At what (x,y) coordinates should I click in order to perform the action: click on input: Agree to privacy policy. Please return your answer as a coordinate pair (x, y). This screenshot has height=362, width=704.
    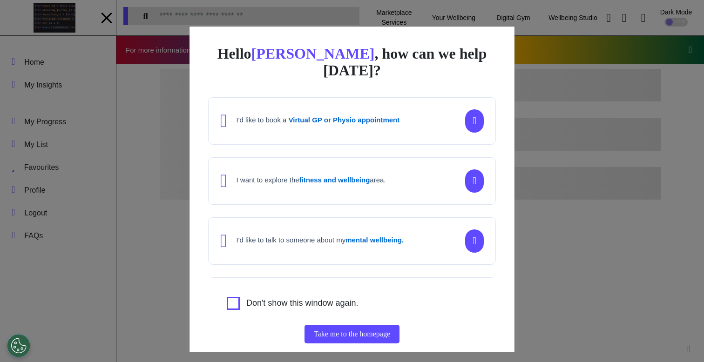
    Looking at the image, I should click on (233, 303).